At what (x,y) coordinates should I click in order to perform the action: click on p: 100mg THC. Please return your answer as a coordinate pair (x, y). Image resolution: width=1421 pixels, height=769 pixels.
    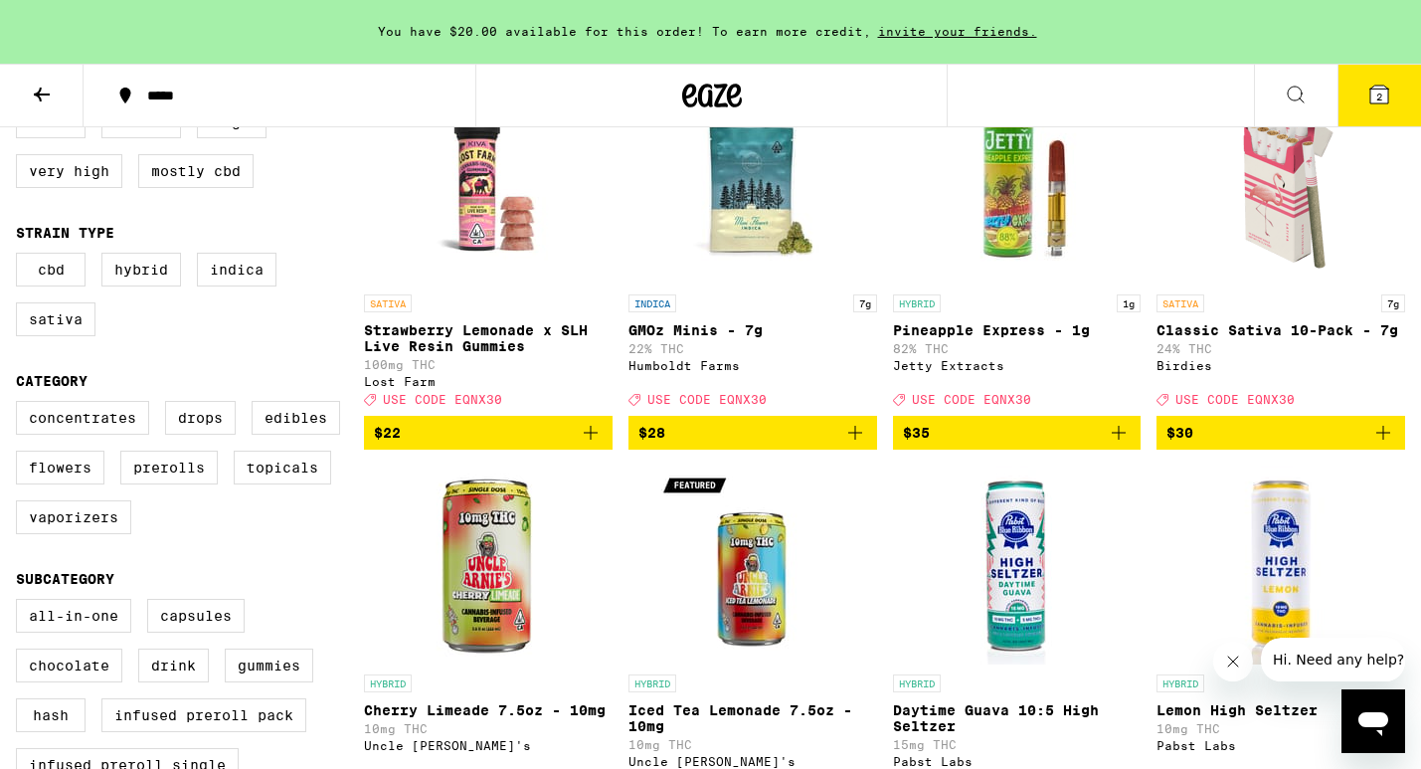
    Looking at the image, I should click on (488, 364).